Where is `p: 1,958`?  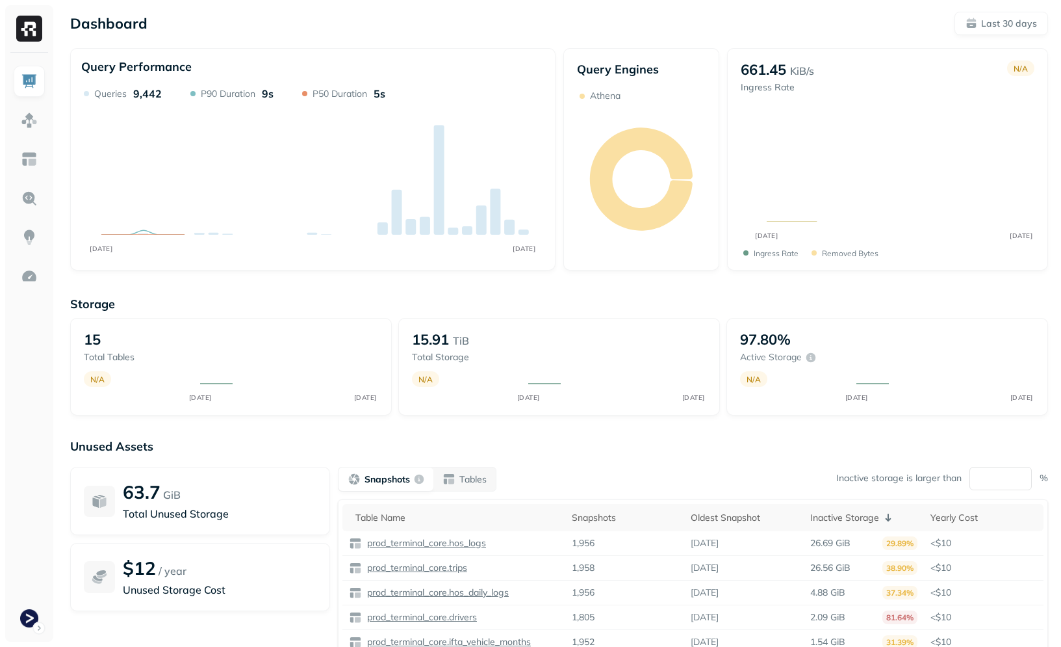 p: 1,958 is located at coordinates (583, 567).